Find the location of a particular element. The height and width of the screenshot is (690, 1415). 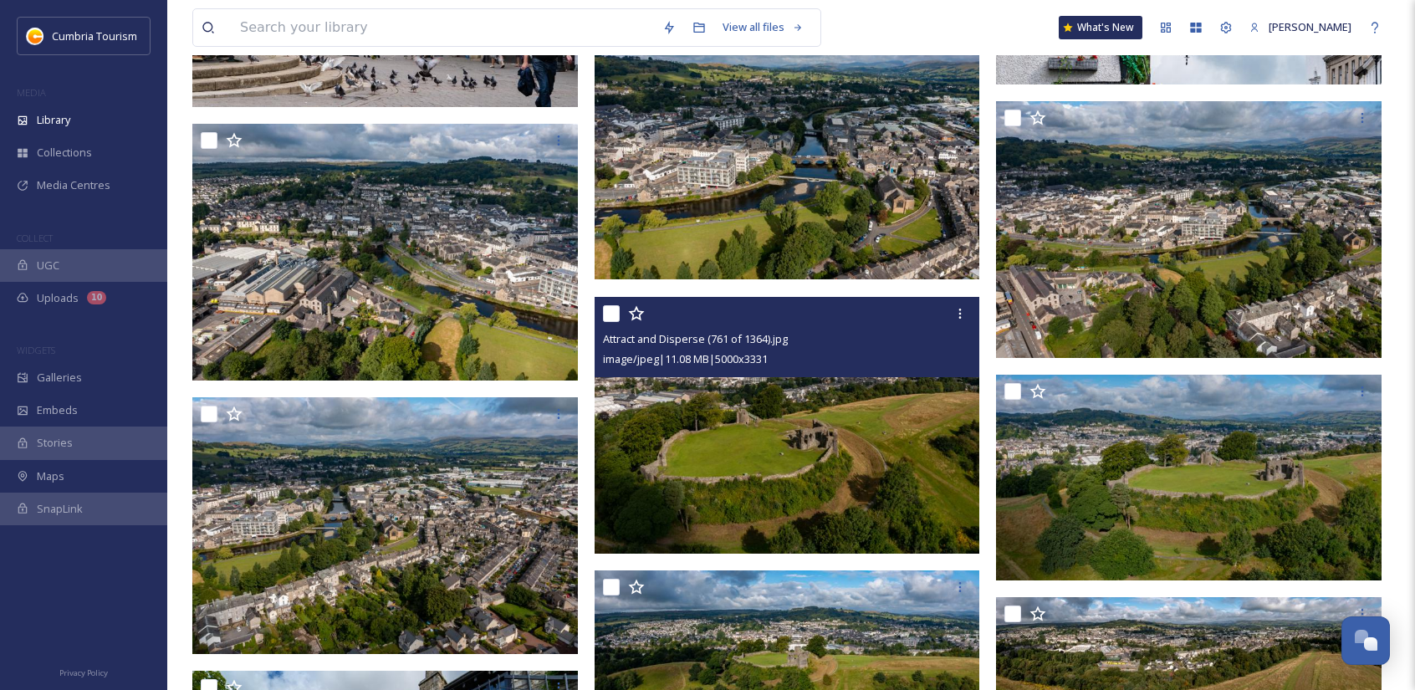

div: What's New is located at coordinates (1100, 28).